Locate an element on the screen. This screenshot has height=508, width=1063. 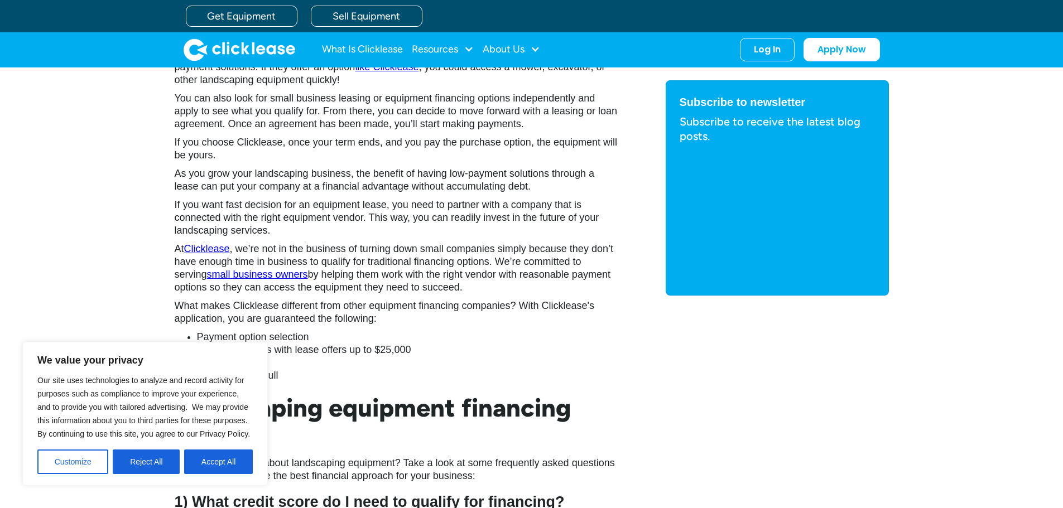
p: You can also look for small business leasing or equipment financing options independently and app... is located at coordinates (398, 111).